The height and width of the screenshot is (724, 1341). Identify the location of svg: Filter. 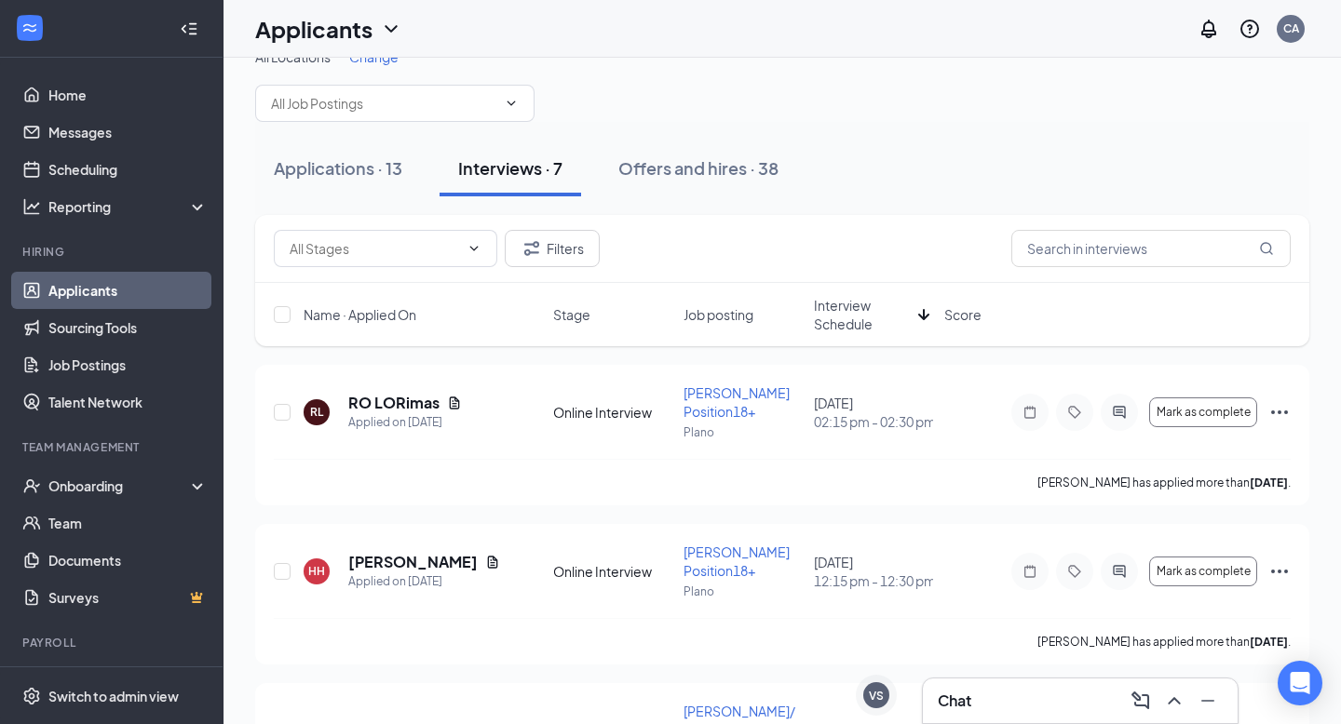
(532, 249).